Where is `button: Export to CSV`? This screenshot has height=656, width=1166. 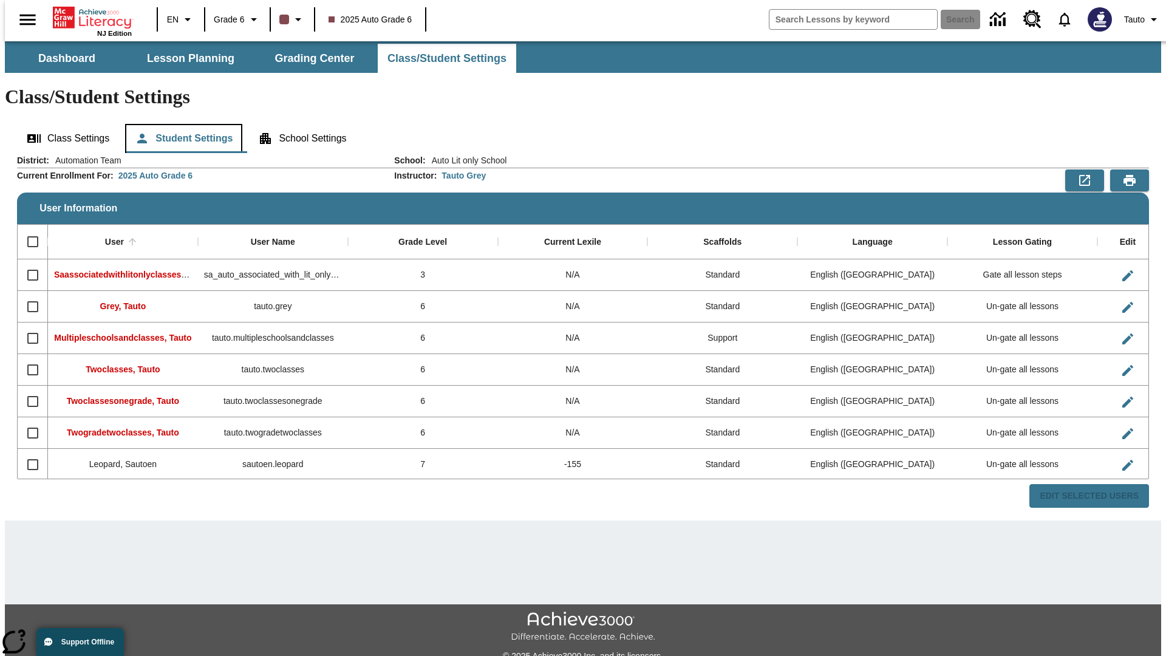
button: Export to CSV is located at coordinates (1085, 180).